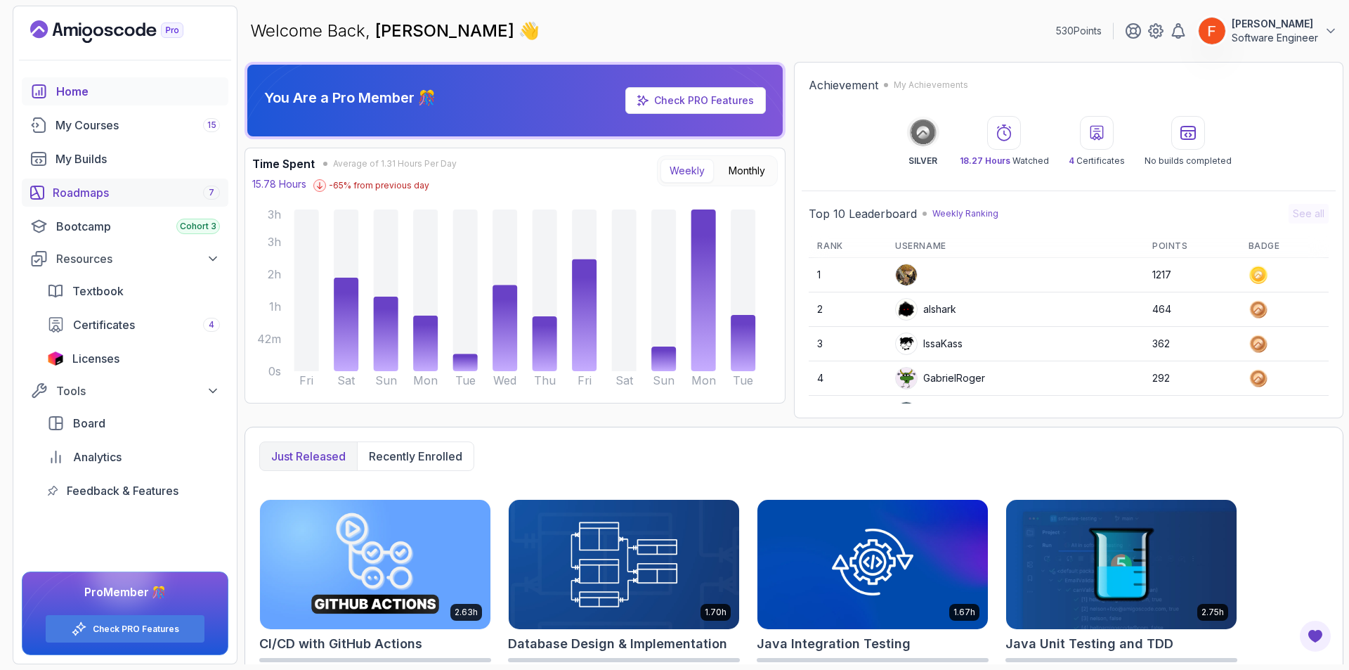 The height and width of the screenshot is (670, 1349). What do you see at coordinates (274, 274) in the screenshot?
I see `tspan: 2h` at bounding box center [274, 274].